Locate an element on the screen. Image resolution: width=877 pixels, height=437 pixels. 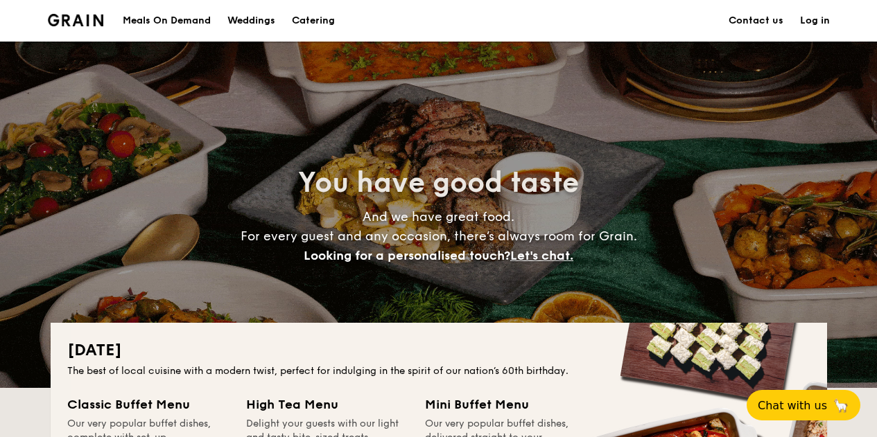
div: Mini Buffet Menu is located at coordinates (506, 405).